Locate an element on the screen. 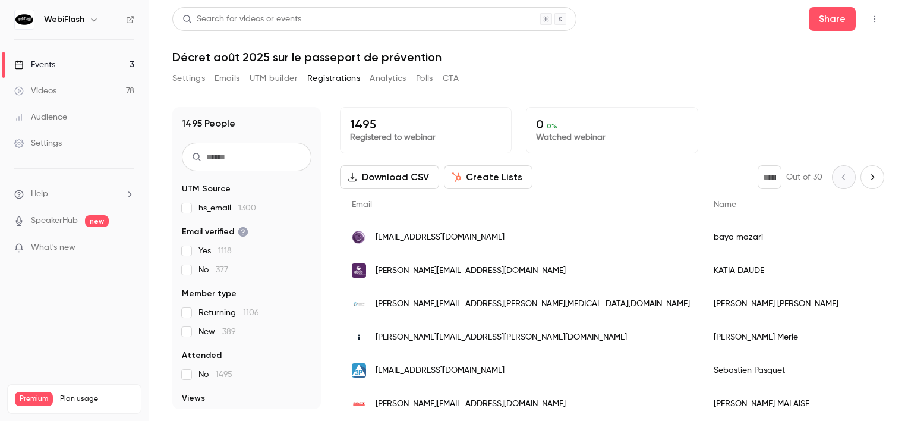 The width and height of the screenshot is (908, 421). span: 389 is located at coordinates (229, 331).